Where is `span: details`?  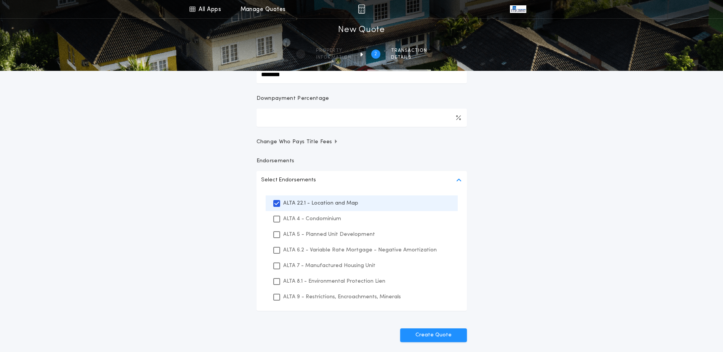
span: details is located at coordinates (409, 58).